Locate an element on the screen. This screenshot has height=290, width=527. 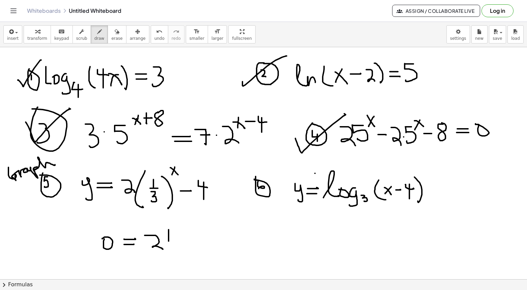
button: save is located at coordinates (498, 34).